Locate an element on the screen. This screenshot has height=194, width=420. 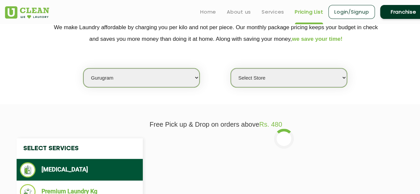
h4: Select Services is located at coordinates (80, 149).